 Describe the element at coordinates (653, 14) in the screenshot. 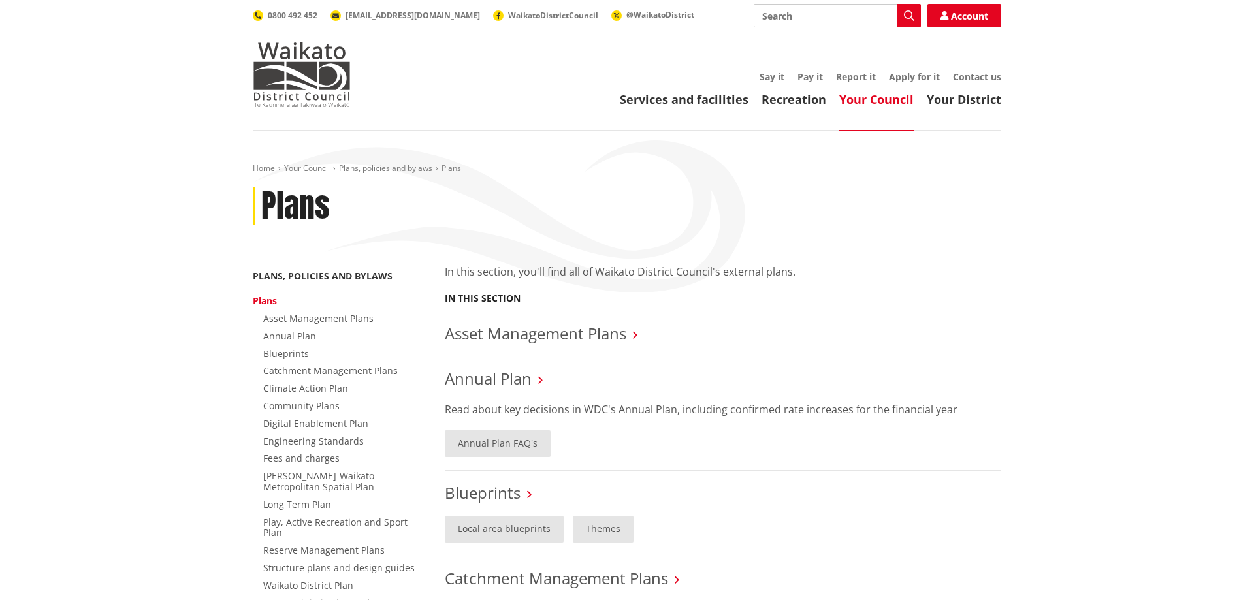

I see `a: @WaikatoDistrict` at that location.